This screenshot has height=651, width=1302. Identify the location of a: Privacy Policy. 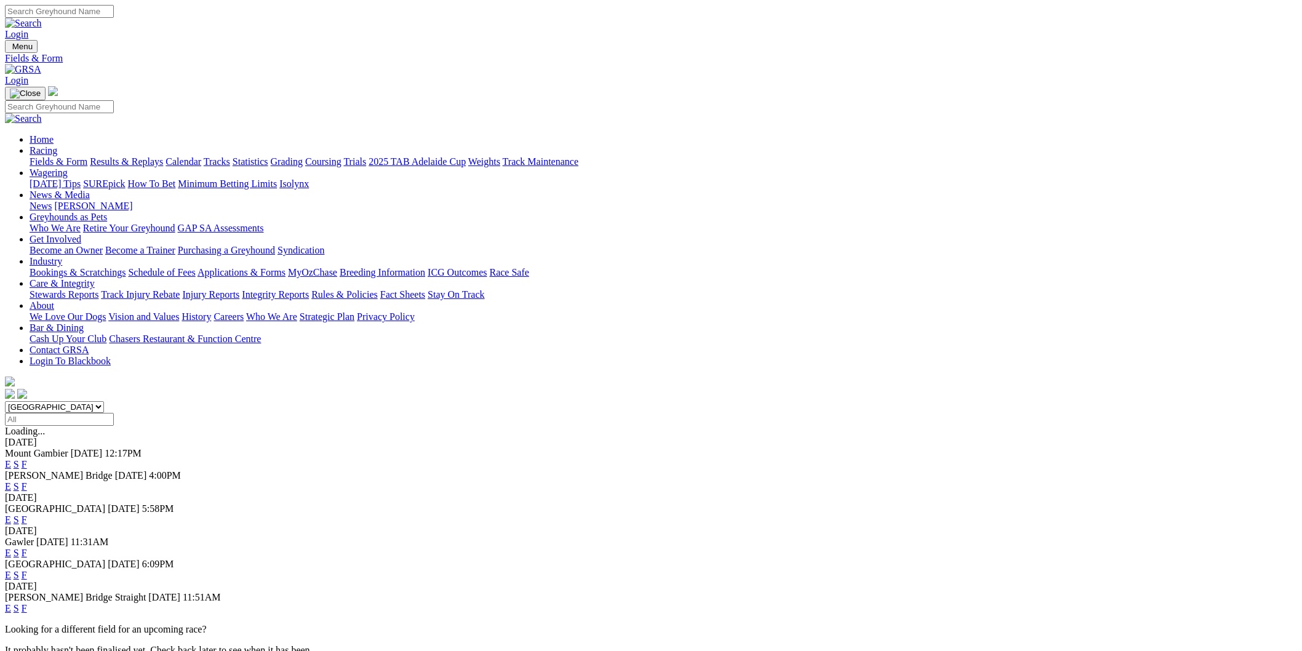
(386, 316).